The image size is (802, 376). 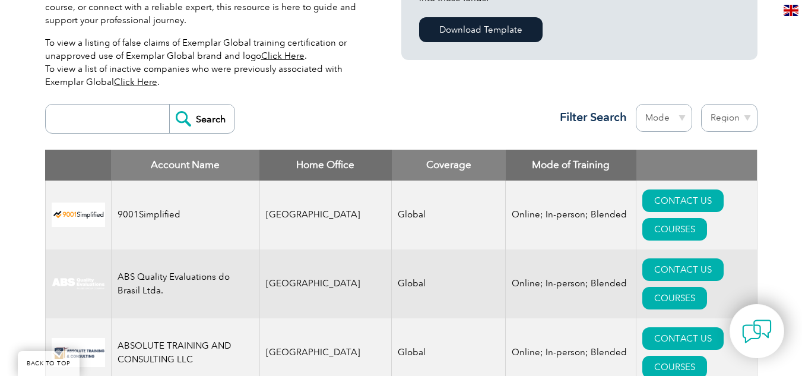 I want to click on td: ABS Quality Evaluations do Brasil Ltda., so click(x=185, y=284).